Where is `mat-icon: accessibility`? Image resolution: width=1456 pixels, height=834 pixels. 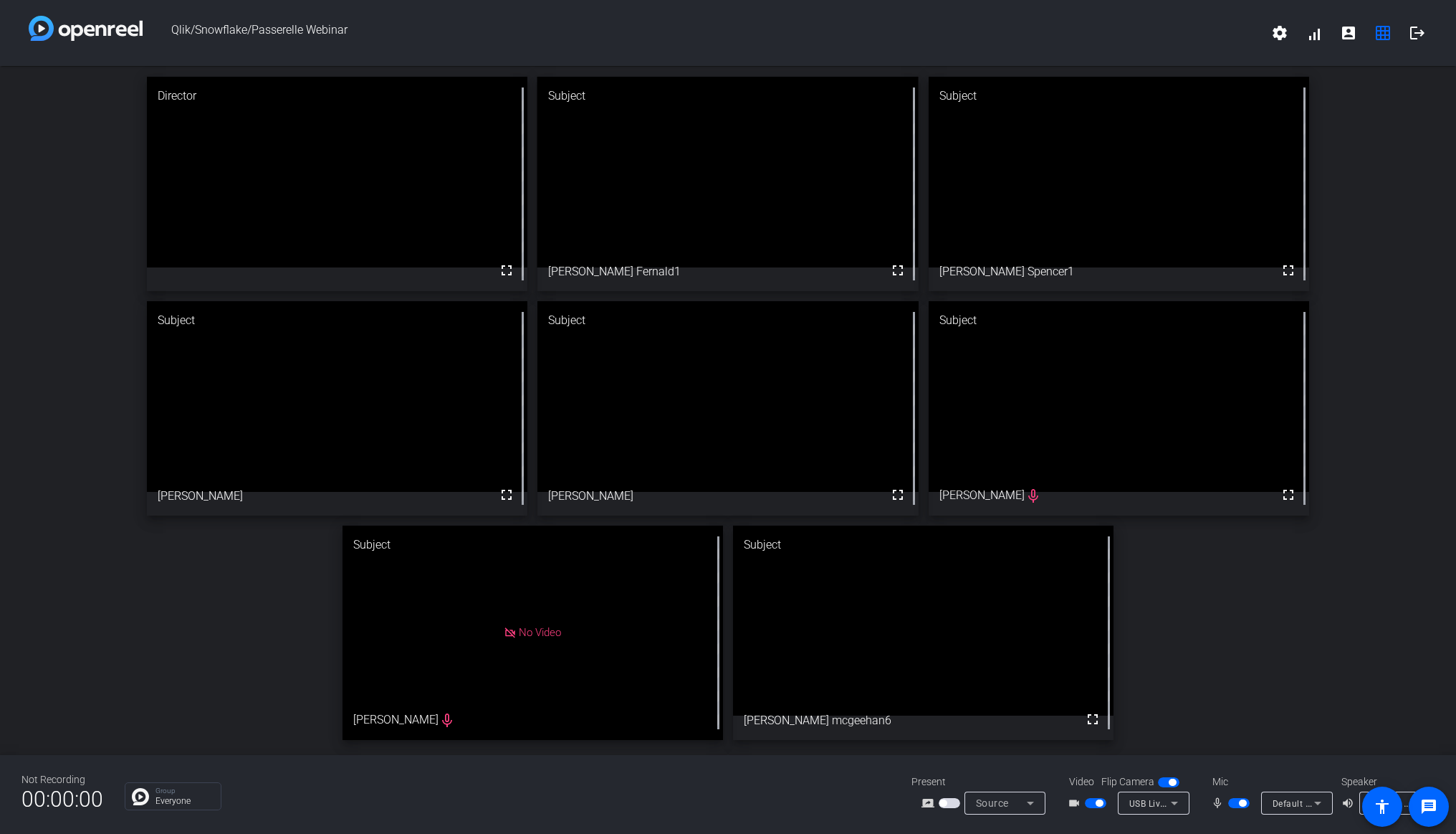
mat-icon: accessibility is located at coordinates (1382, 807).